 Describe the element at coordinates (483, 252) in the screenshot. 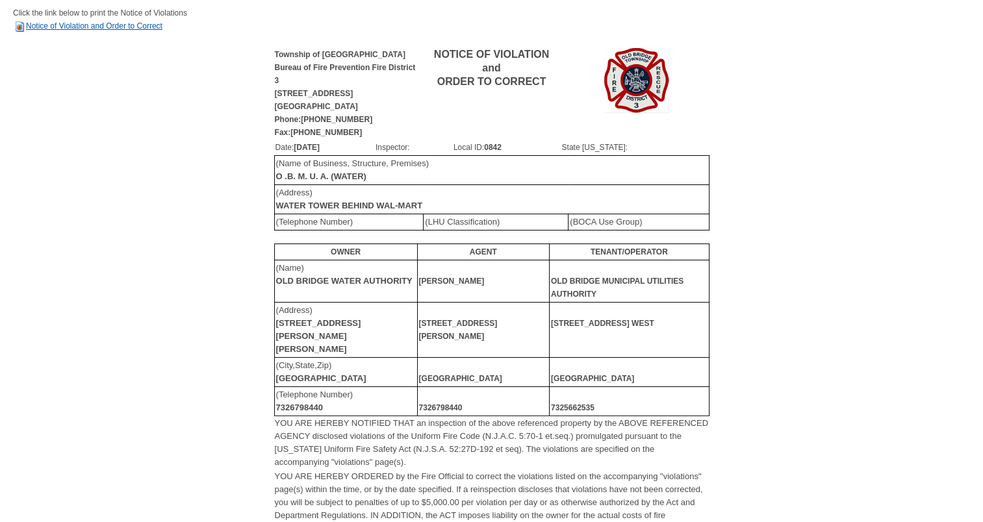

I see `b: AGENT` at that location.